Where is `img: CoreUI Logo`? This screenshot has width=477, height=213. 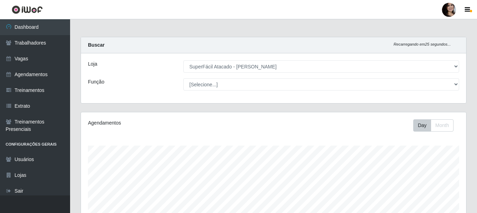 img: CoreUI Logo is located at coordinates (27, 9).